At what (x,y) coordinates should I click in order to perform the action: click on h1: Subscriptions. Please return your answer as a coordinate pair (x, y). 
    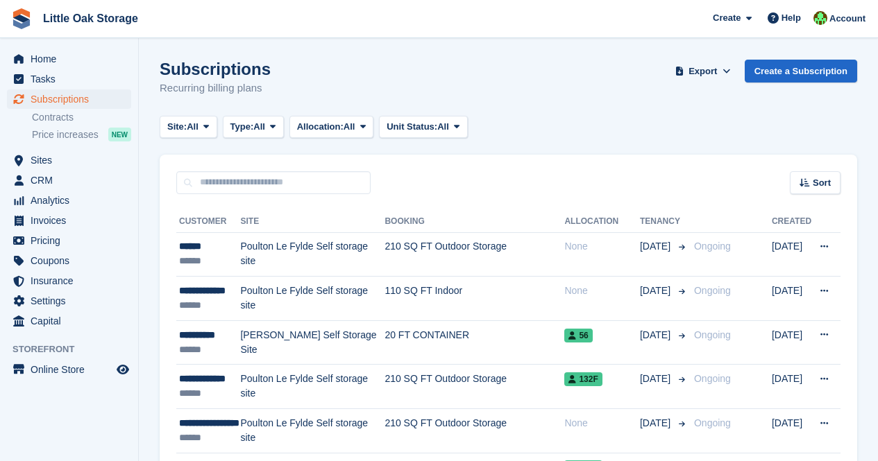
    Looking at the image, I should click on (215, 69).